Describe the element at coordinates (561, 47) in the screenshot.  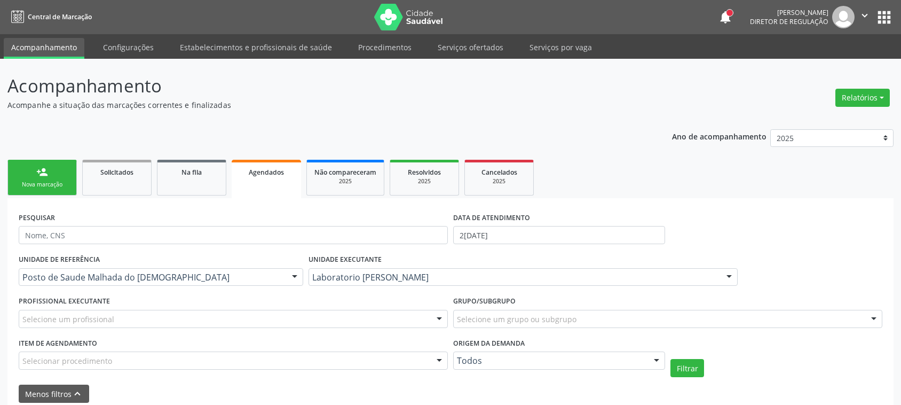
I see `a: Serviços por vaga` at that location.